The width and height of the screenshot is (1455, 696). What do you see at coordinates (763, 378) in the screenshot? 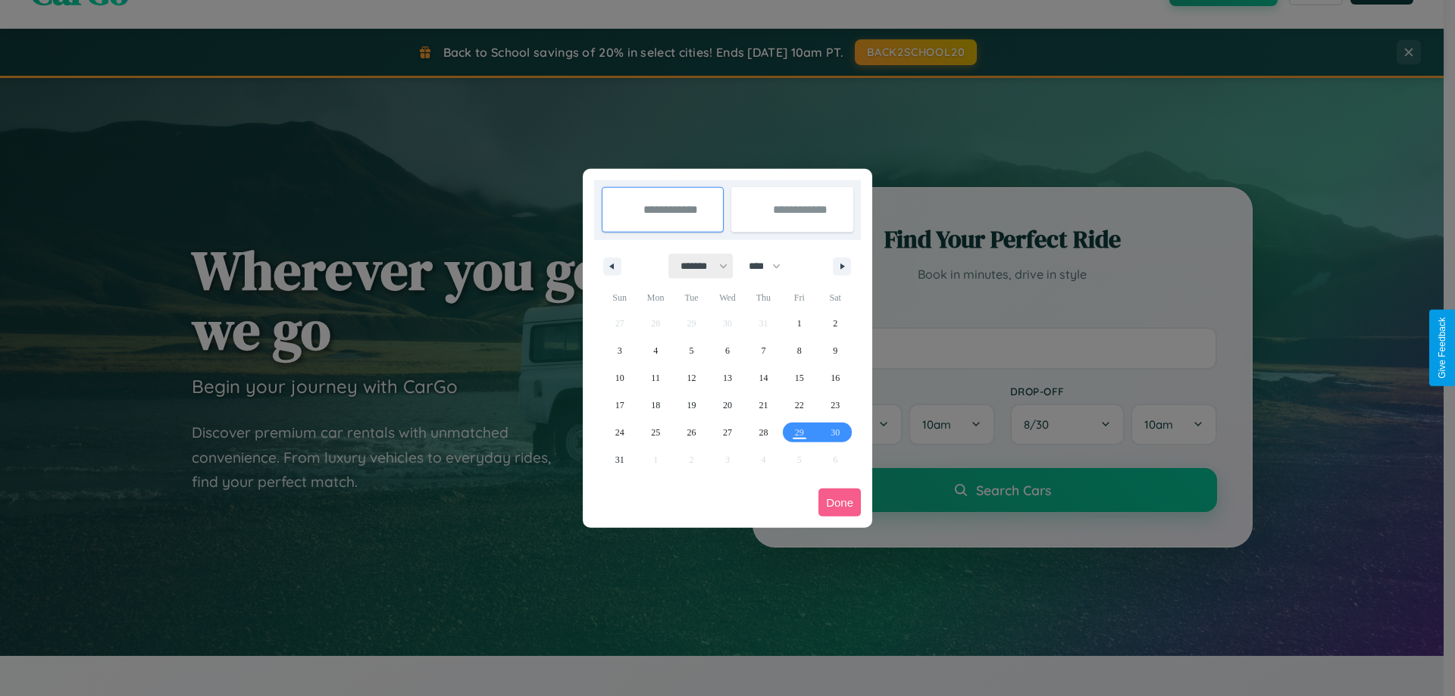
I see `span: 14` at bounding box center [763, 378].